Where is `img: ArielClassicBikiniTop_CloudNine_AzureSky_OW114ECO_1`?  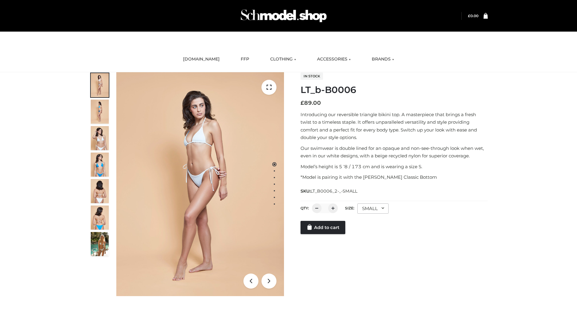
img: ArielClassicBikiniTop_CloudNine_AzureSky_OW114ECO_1 is located at coordinates (200, 184).